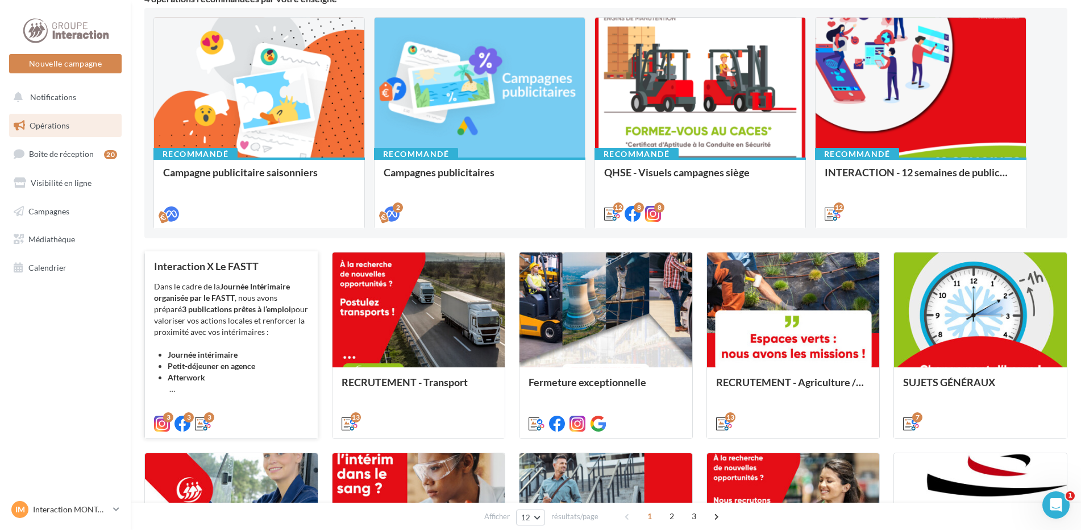  I want to click on span: Boîte de réception, so click(61, 153).